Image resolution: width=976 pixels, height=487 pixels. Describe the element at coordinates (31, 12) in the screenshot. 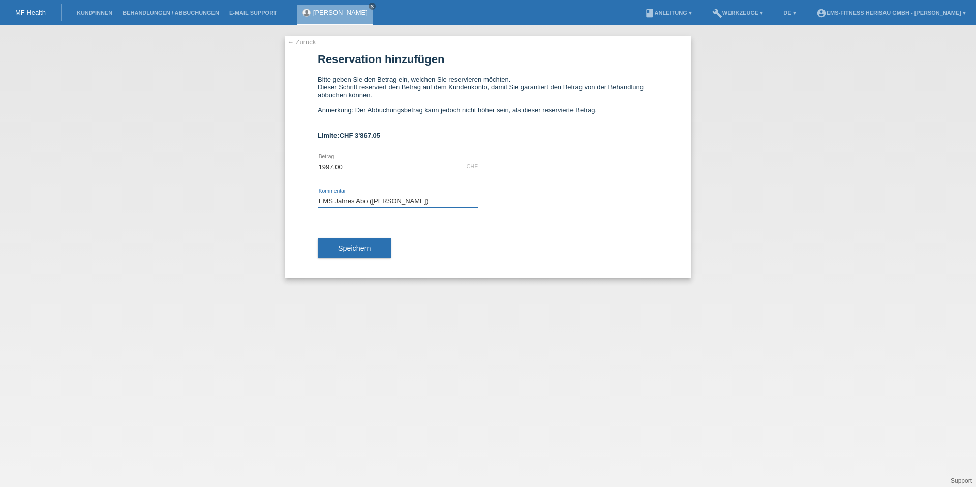

I see `a: MF Health` at that location.